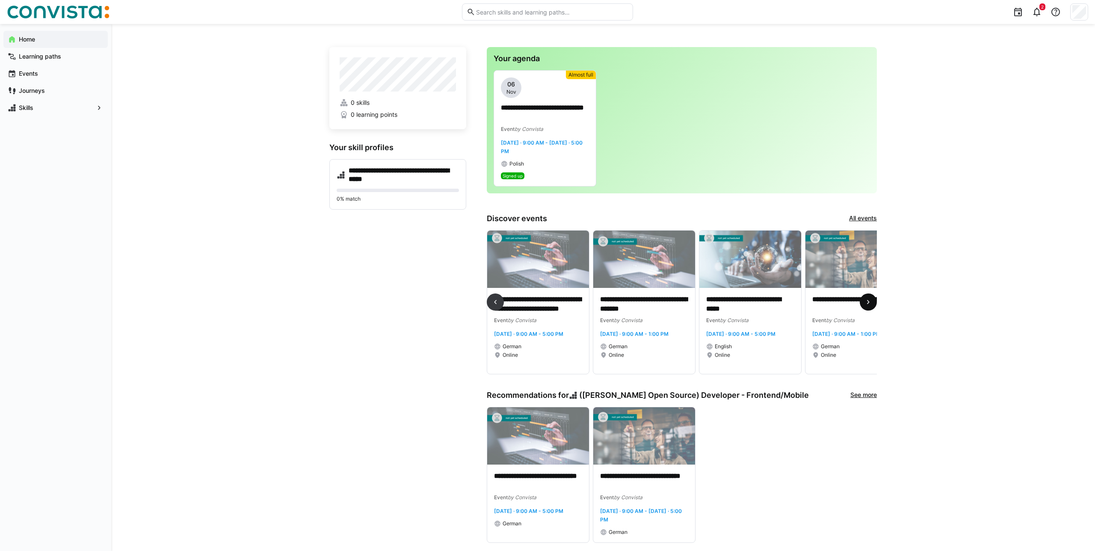  What do you see at coordinates (682, 59) in the screenshot?
I see `h3: Your agenda` at bounding box center [682, 59].